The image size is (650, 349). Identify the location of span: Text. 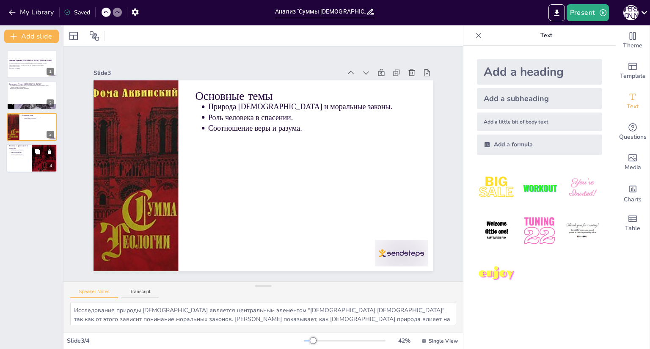
(633, 107).